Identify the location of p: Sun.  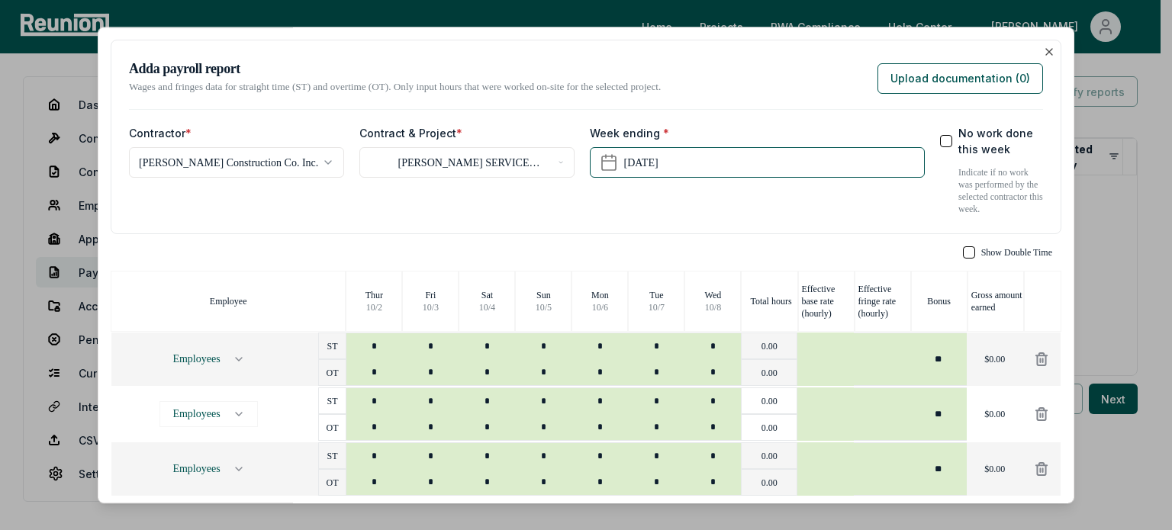
(543, 296).